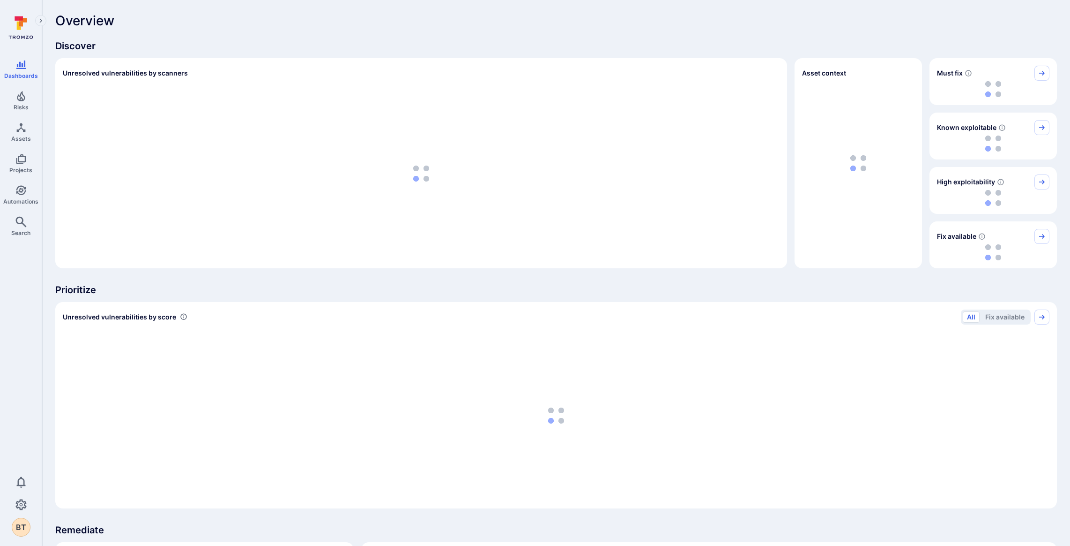 This screenshot has height=546, width=1070. I want to click on i: Expand navigation menu, so click(41, 21).